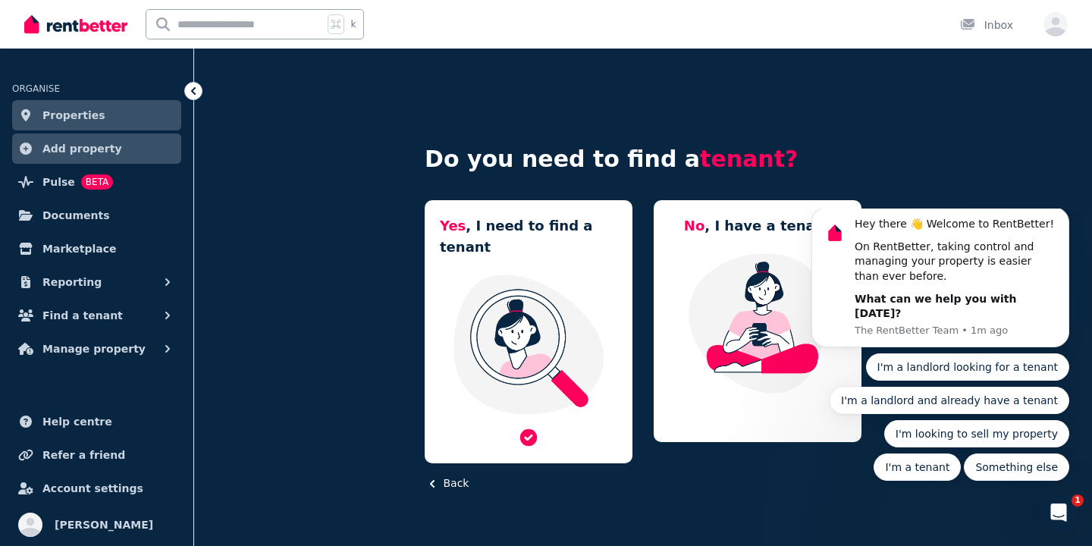 This screenshot has width=1092, height=546. What do you see at coordinates (987, 25) in the screenshot?
I see `div: Inbox` at bounding box center [987, 25].